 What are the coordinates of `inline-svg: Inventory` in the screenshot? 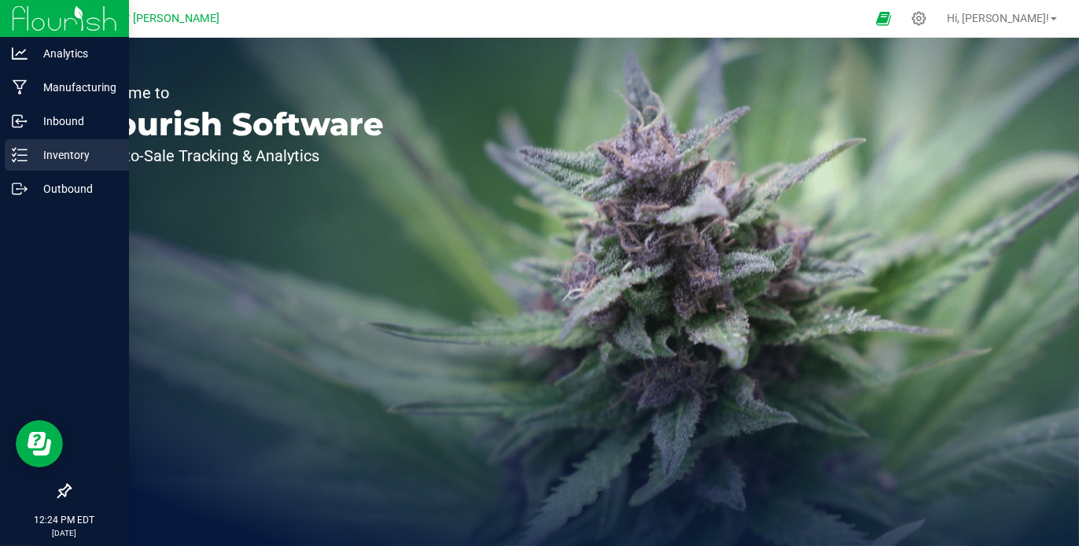 It's located at (20, 155).